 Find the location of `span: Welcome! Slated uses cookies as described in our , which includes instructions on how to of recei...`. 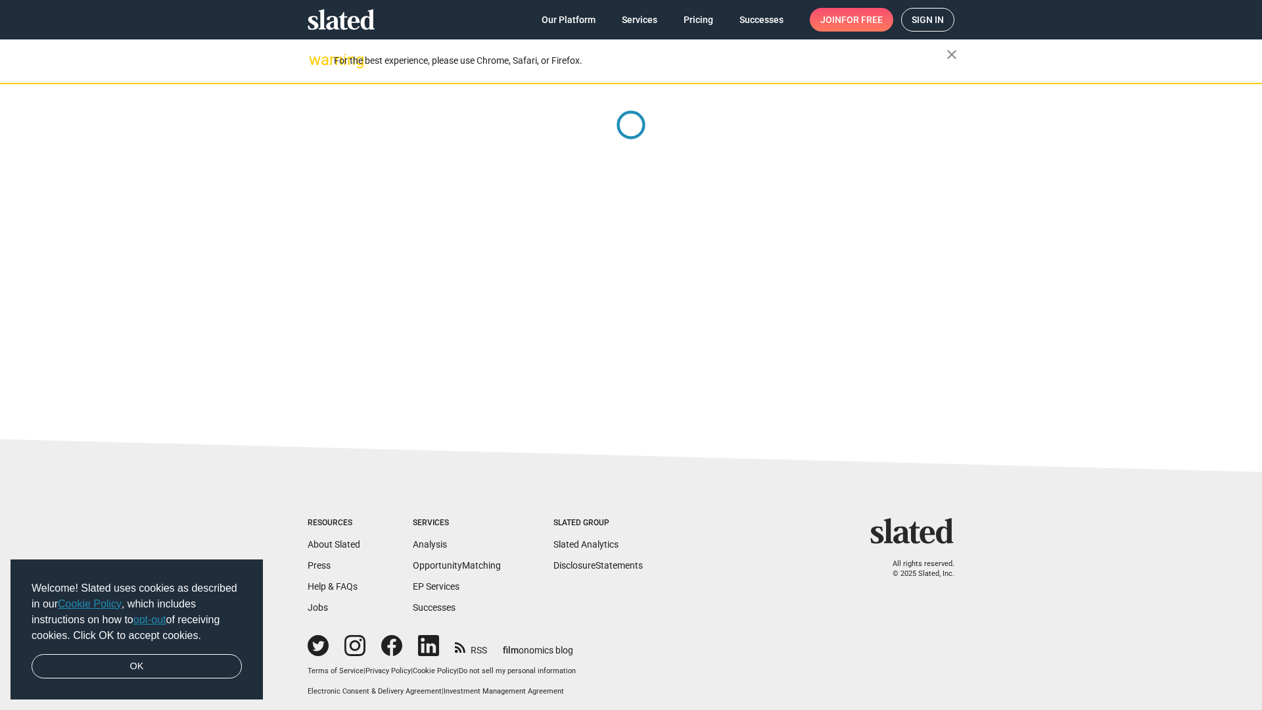

span: Welcome! Slated uses cookies as described in our , which includes instructions on how to of recei... is located at coordinates (137, 612).